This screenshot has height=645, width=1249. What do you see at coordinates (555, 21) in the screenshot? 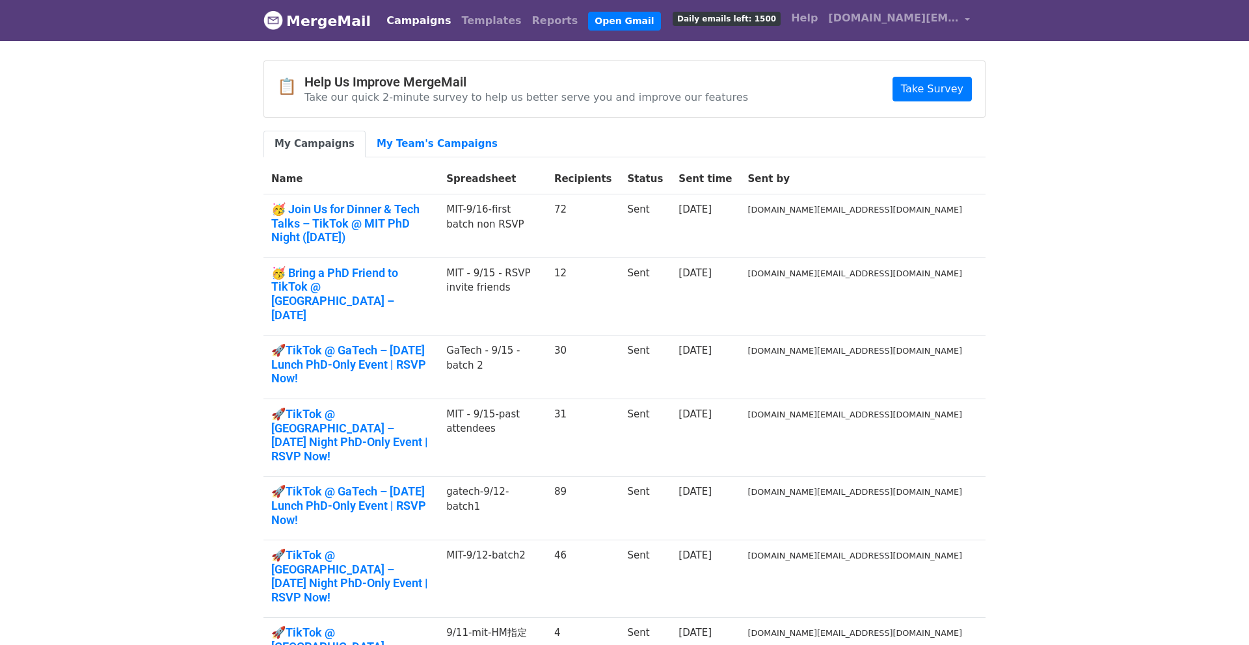
I see `a: Reports` at bounding box center [555, 21].